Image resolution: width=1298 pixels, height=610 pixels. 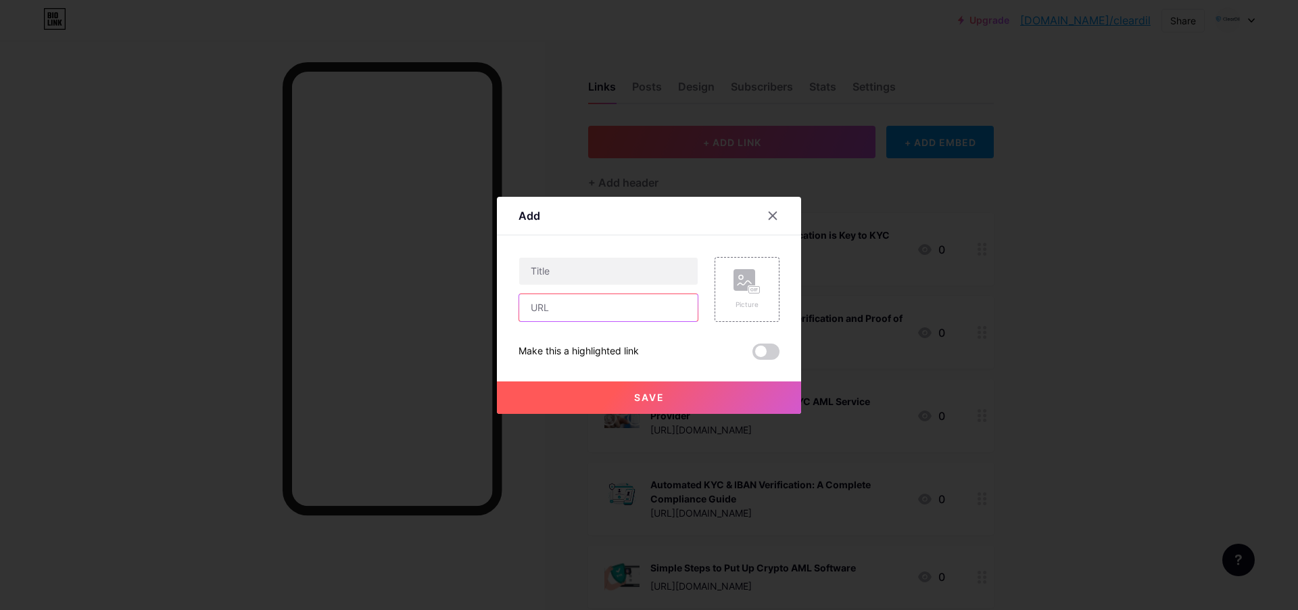 What do you see at coordinates (529, 216) in the screenshot?
I see `div: Add` at bounding box center [529, 216].